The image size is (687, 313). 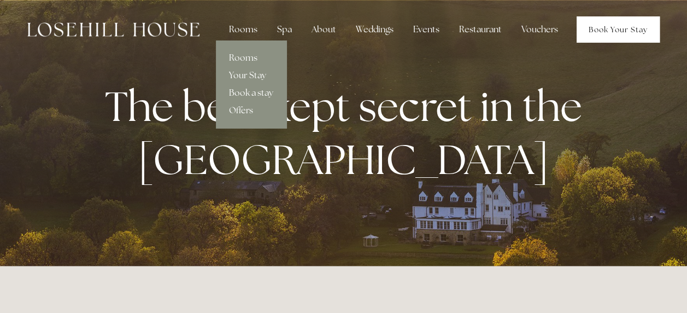 I want to click on img: Losehill House, so click(x=113, y=30).